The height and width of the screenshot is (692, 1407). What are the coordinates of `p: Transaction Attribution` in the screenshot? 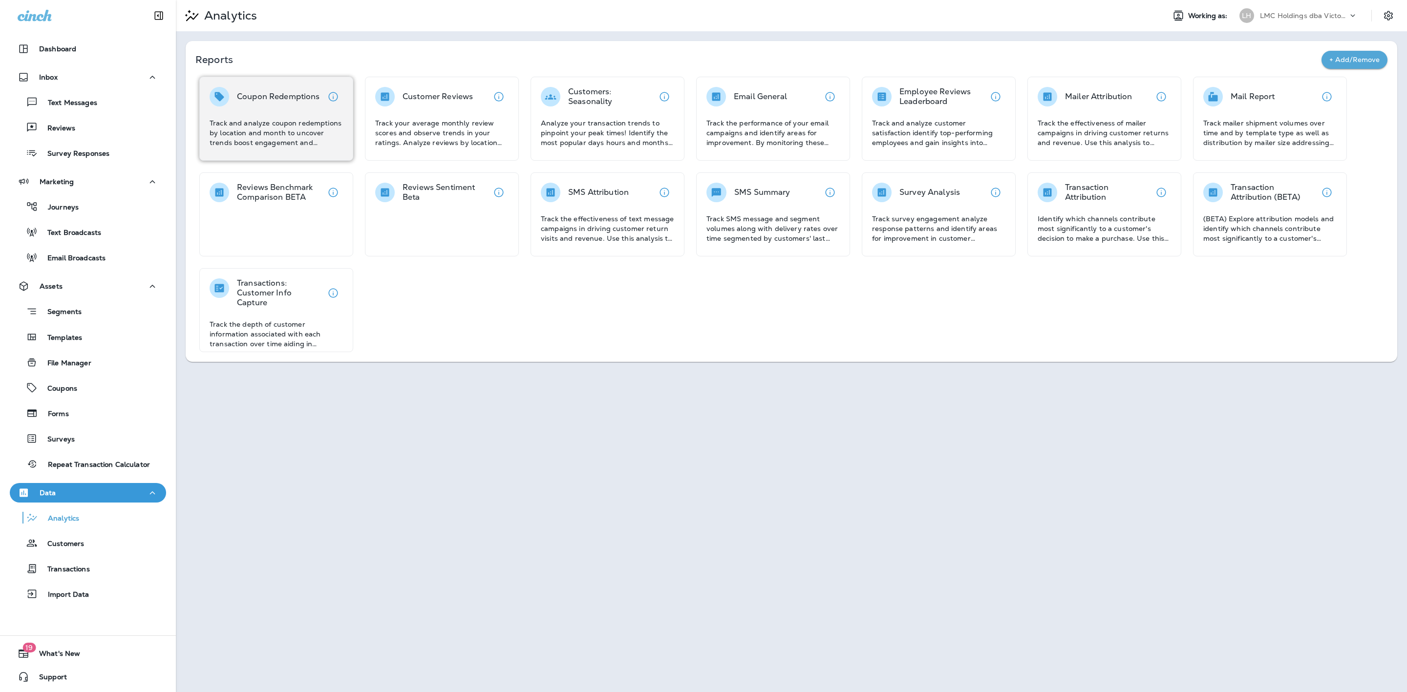 It's located at (1108, 192).